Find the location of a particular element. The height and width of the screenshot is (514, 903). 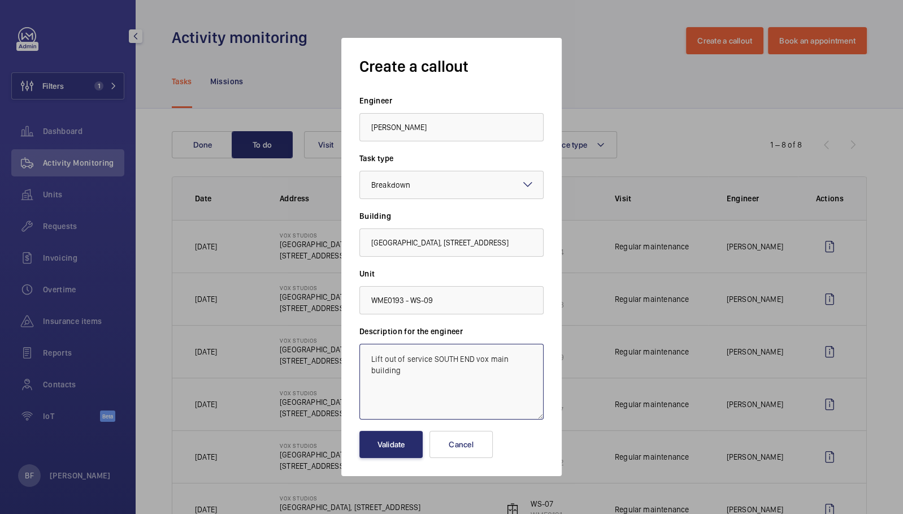

span: Breakdown is located at coordinates (390, 185).